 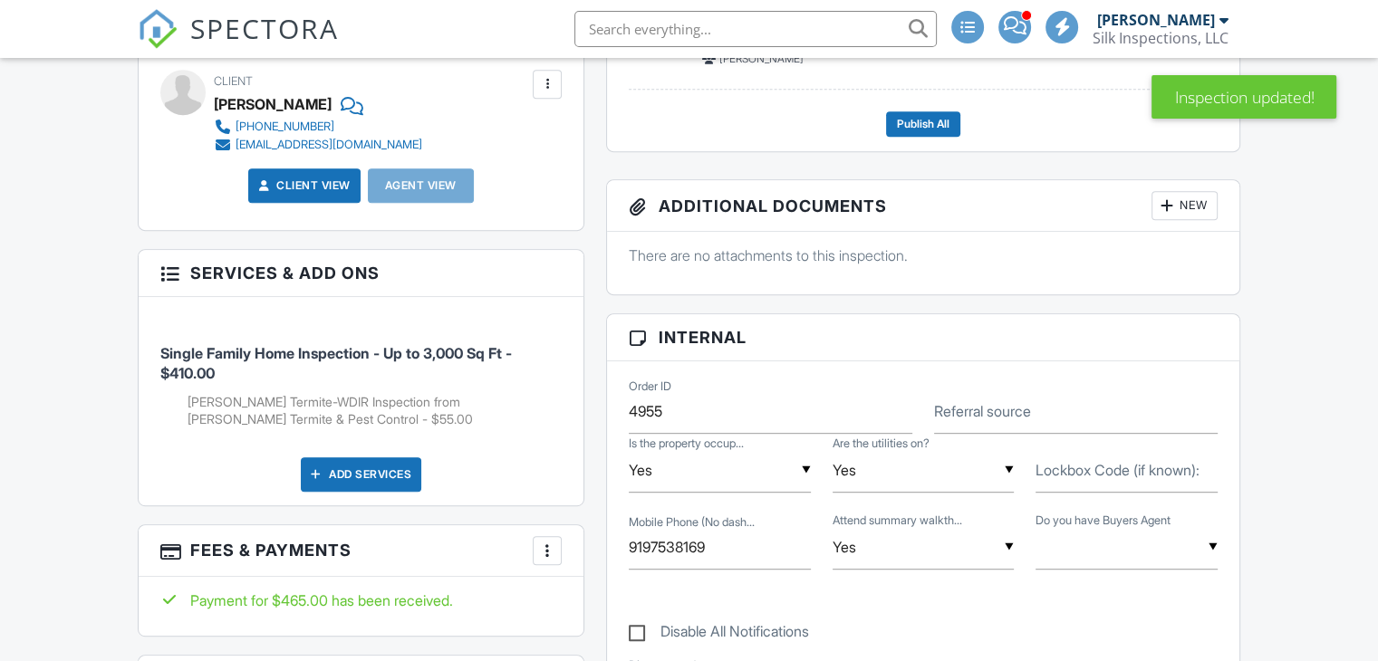 I want to click on label: Mobile Phone (No dashes or parentheses), so click(x=691, y=523).